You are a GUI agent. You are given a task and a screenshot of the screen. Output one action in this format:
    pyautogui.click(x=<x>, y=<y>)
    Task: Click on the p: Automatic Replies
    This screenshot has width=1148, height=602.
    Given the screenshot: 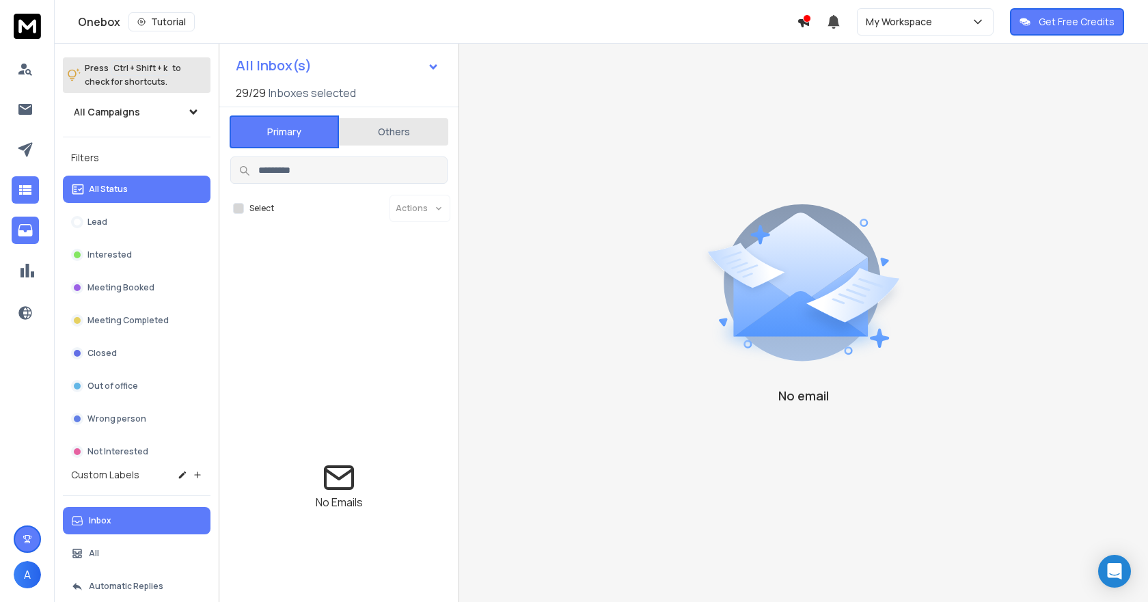 What is the action you would take?
    pyautogui.click(x=126, y=586)
    